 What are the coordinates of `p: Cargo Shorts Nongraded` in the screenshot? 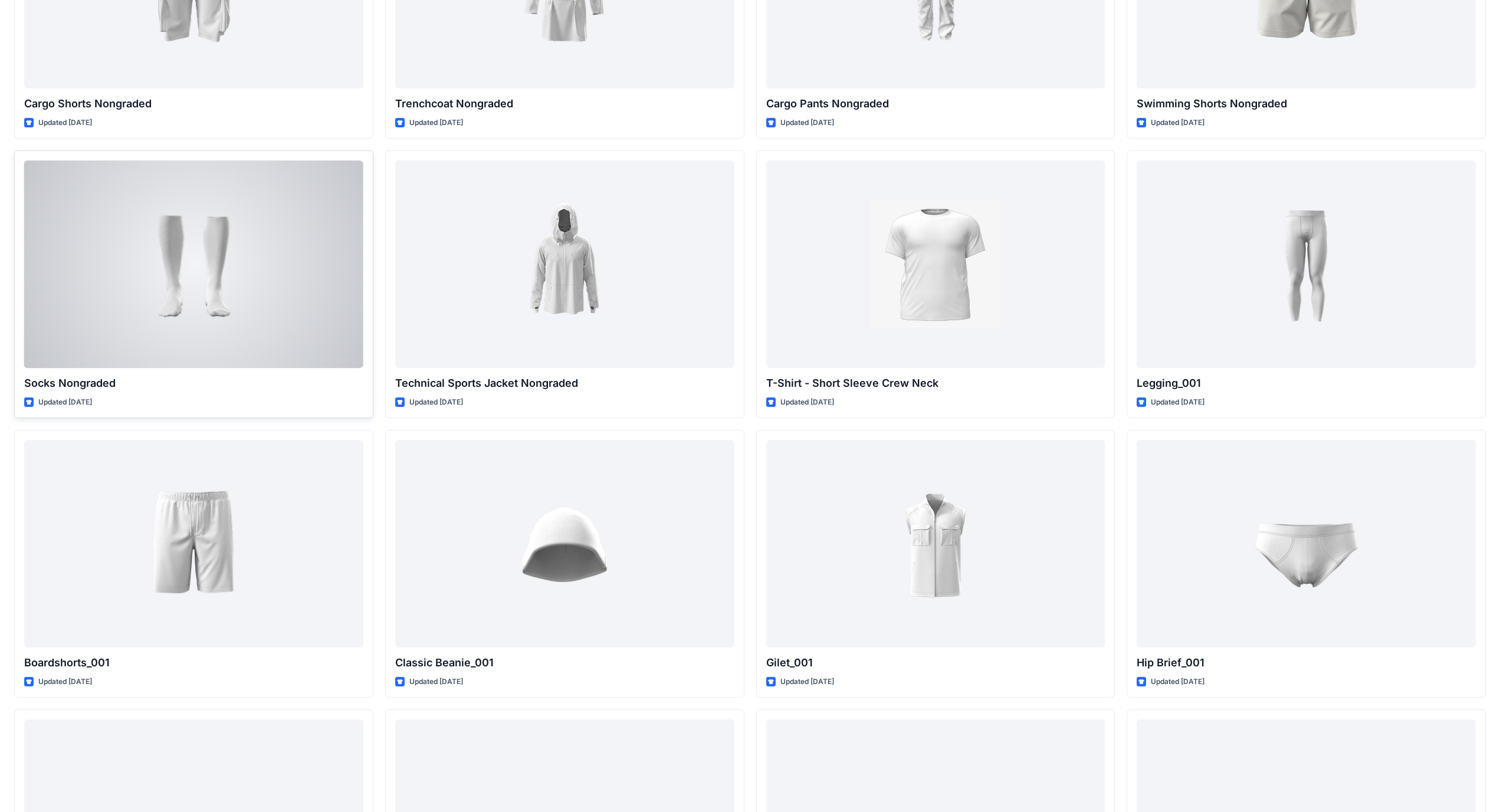 It's located at (193, 103).